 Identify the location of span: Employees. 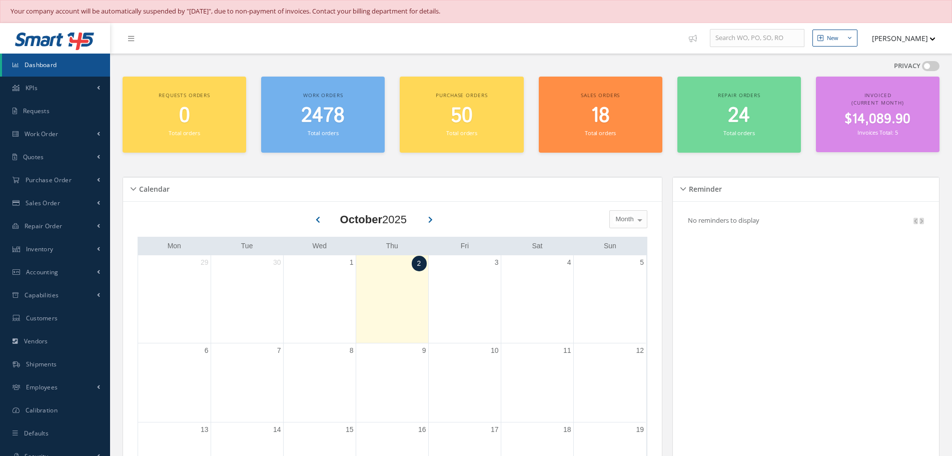
(42, 387).